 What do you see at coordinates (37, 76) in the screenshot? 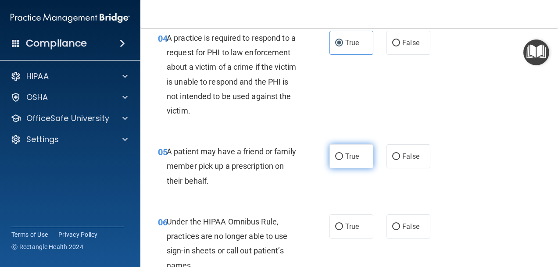
I see `p: HIPAA` at bounding box center [37, 76].